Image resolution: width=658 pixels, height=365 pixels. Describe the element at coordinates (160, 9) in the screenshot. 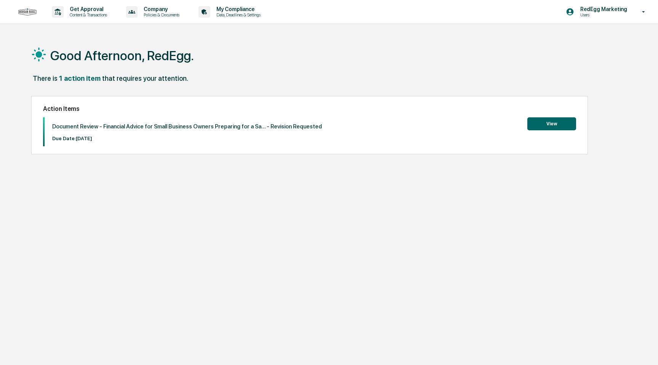

I see `p: Company` at that location.